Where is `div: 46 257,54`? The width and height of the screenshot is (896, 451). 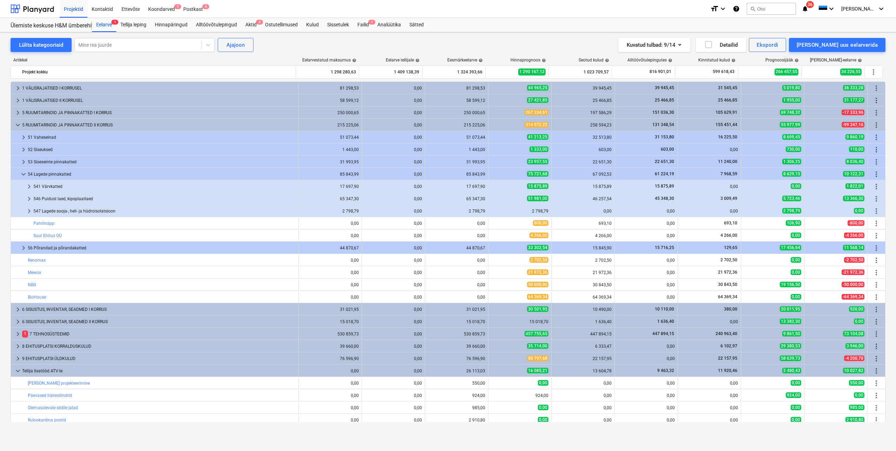
div: 46 257,54 is located at coordinates (583, 199).